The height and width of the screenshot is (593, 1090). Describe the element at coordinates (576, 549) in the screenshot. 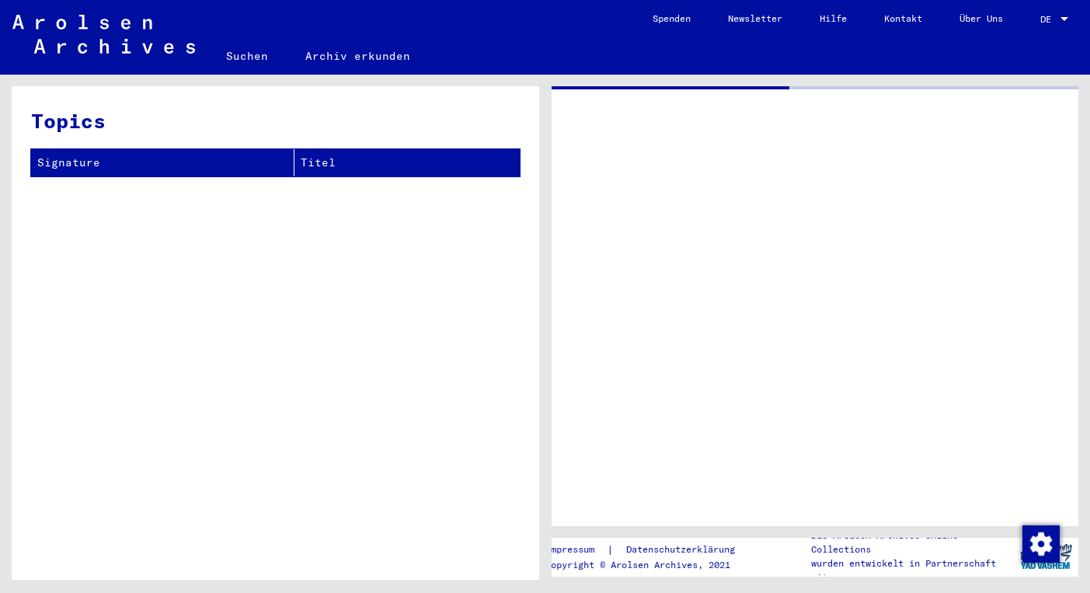

I see `a: Impressum` at that location.